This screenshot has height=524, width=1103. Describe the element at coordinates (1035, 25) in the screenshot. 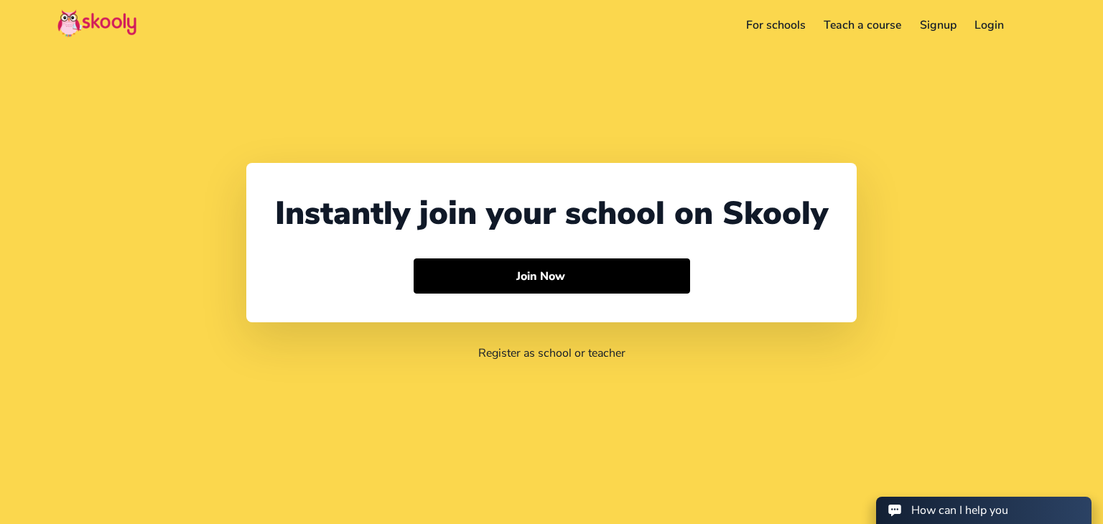

I see `button: menu outline` at that location.